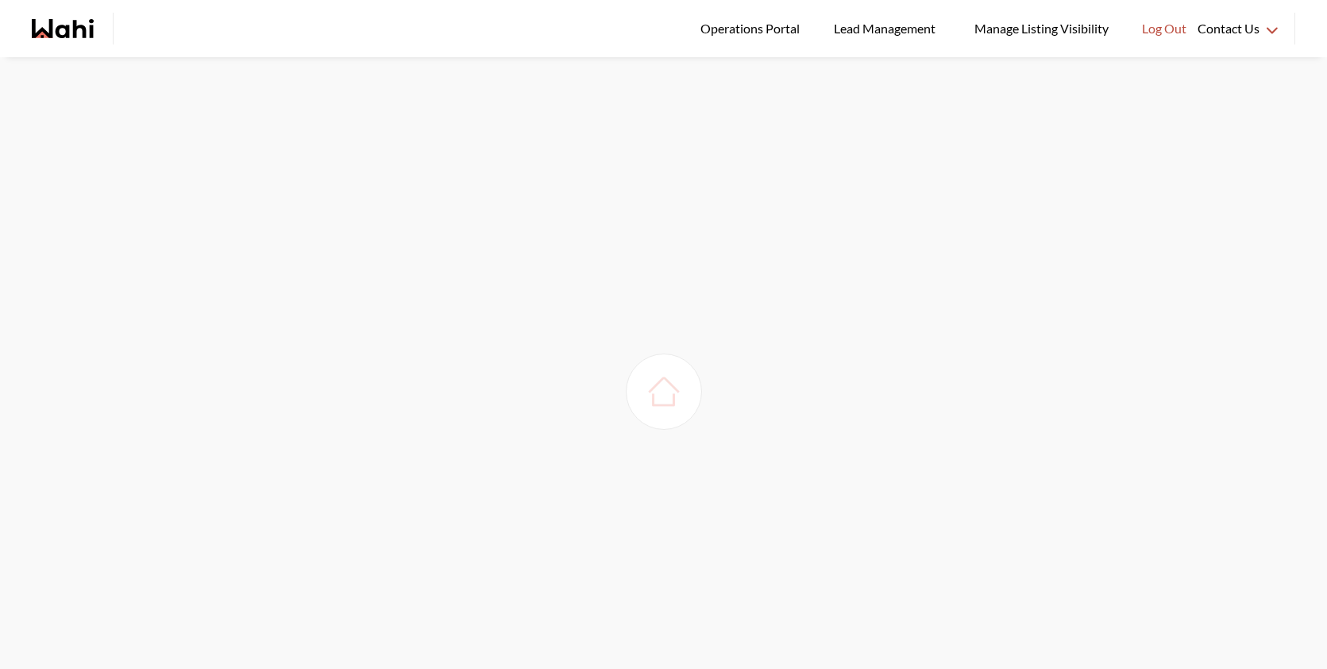  I want to click on a: Wahi homepage, so click(63, 29).